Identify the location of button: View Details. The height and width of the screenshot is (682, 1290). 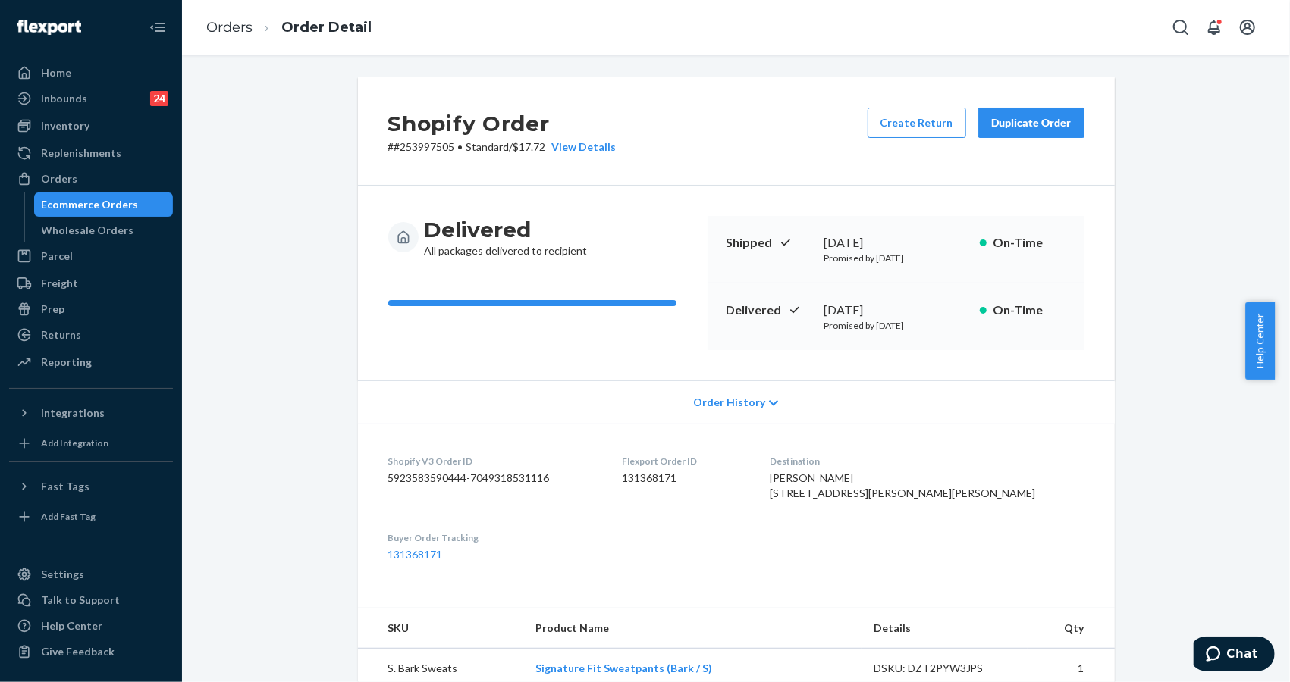
(581, 147).